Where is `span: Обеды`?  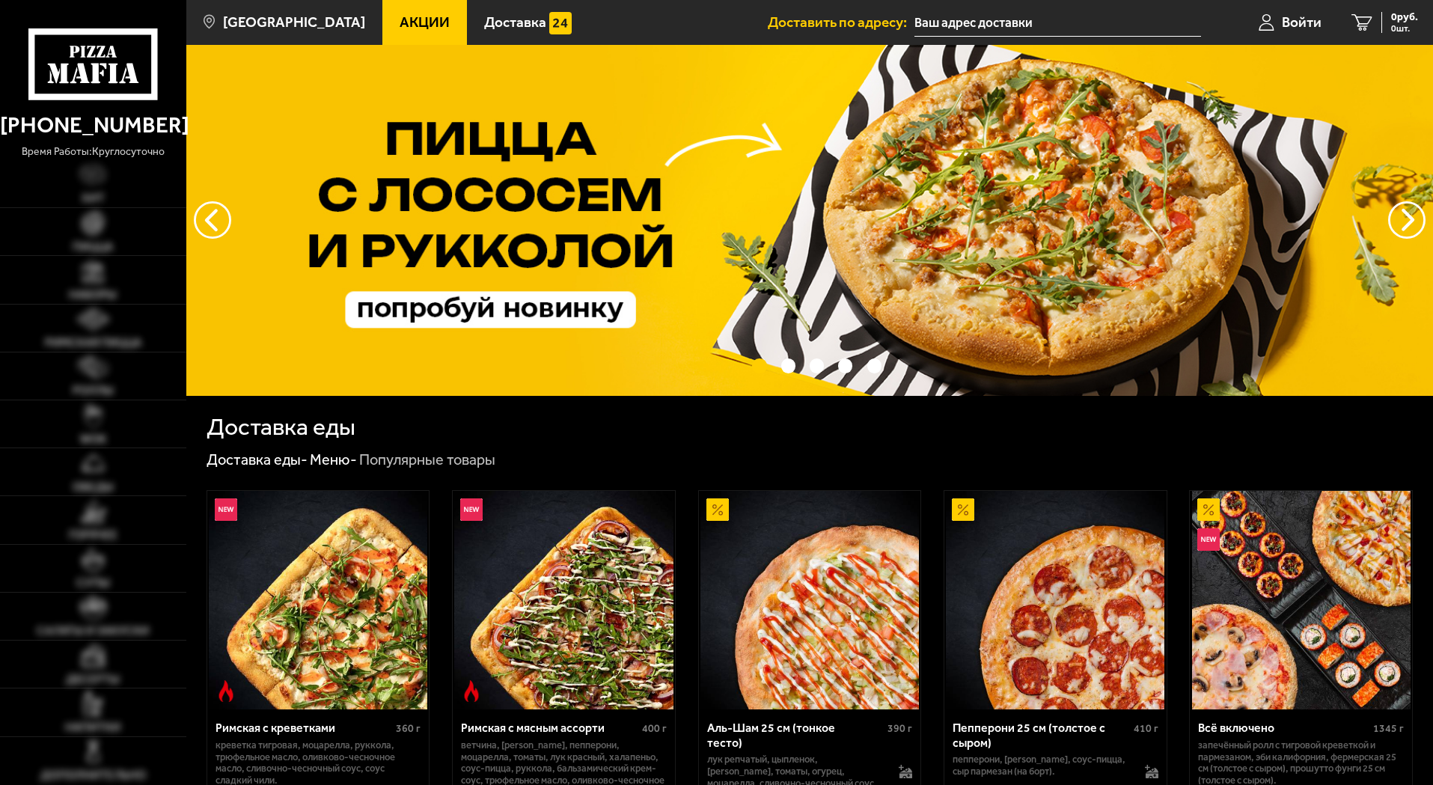 span: Обеды is located at coordinates (93, 487).